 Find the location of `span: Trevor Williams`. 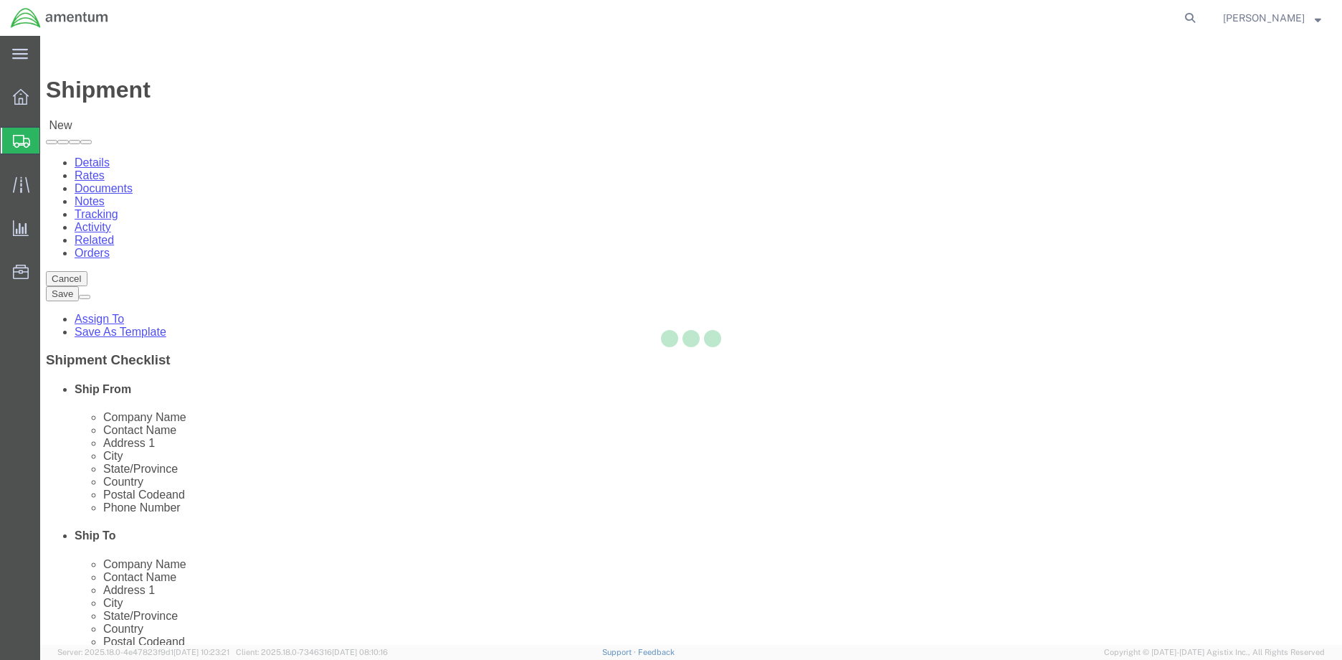

span: Trevor Williams is located at coordinates (1264, 18).